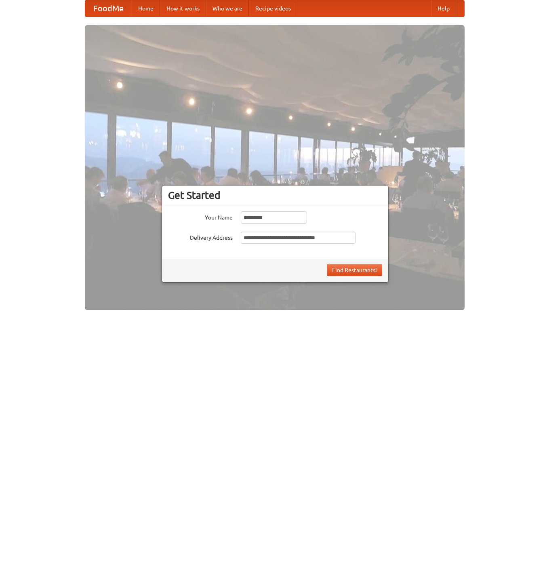 The image size is (549, 572). Describe the element at coordinates (275, 195) in the screenshot. I see `h3: Get Started` at that location.